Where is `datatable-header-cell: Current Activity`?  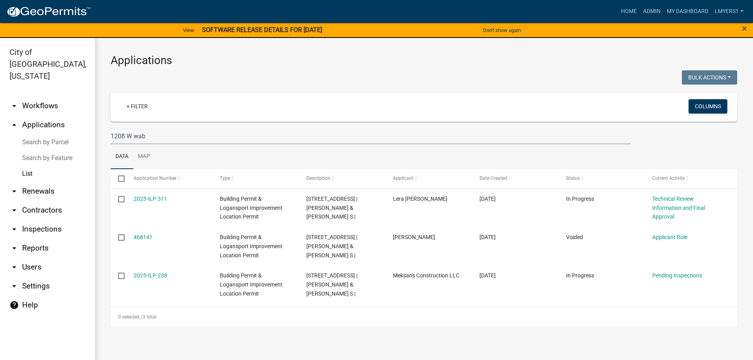
datatable-header-cell: Current Activity is located at coordinates (687, 179).